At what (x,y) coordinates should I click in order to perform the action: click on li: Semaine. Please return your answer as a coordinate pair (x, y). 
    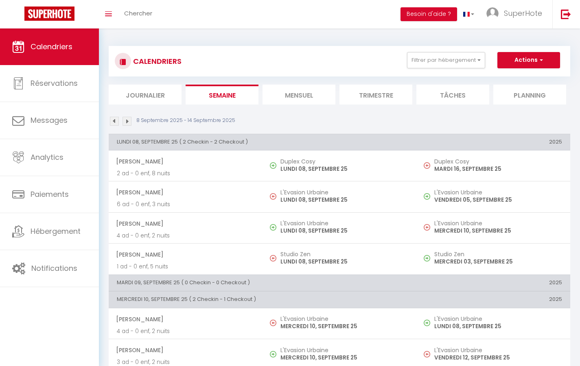
    Looking at the image, I should click on (222, 94).